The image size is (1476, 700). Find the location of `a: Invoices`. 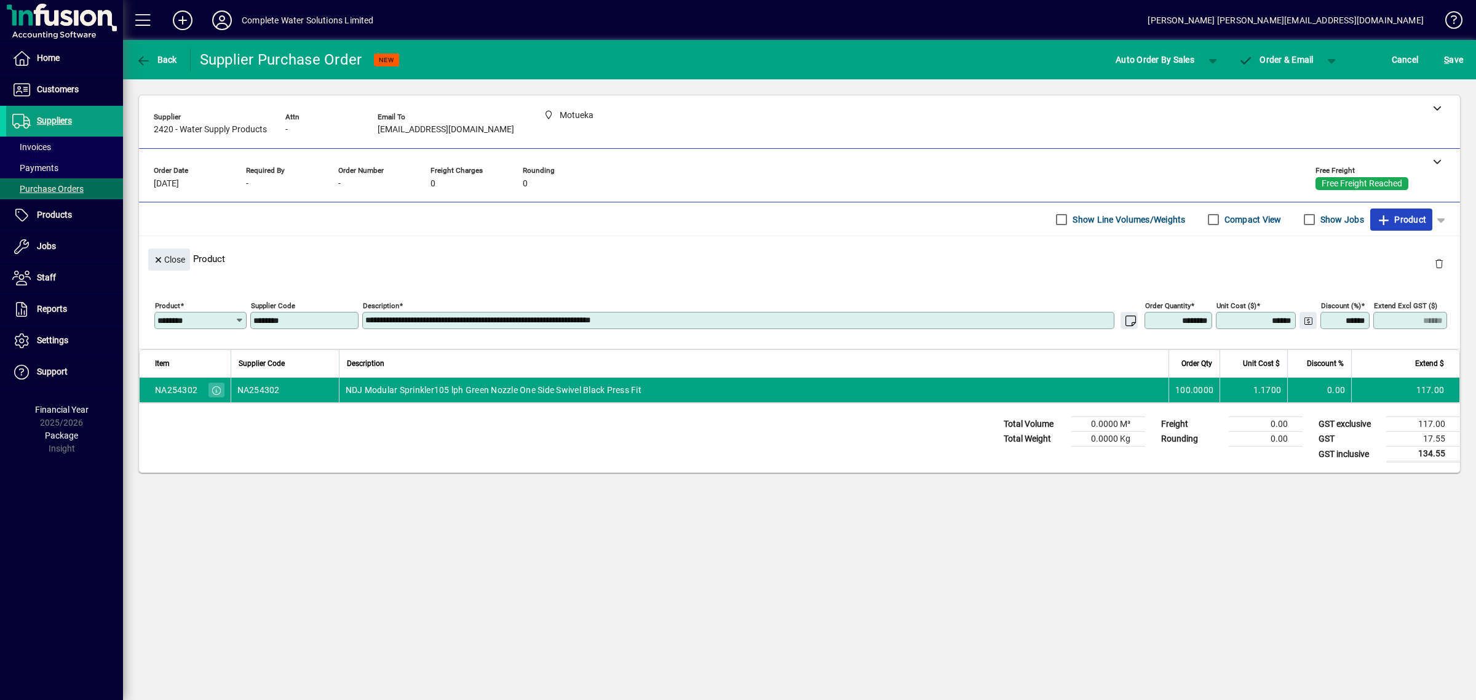

a: Invoices is located at coordinates (65, 147).